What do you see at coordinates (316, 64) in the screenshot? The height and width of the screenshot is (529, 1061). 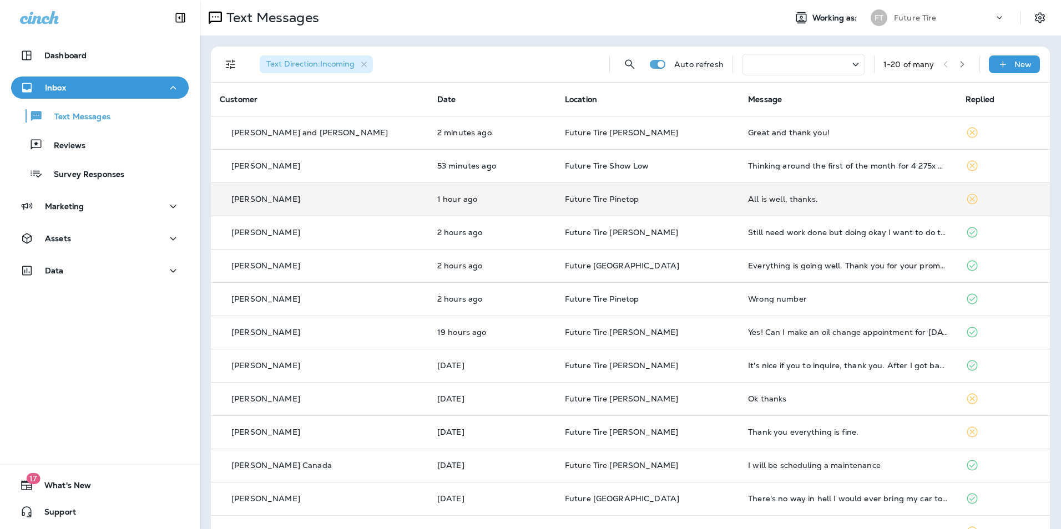 I see `div: Text Direction:Incoming` at bounding box center [316, 64].